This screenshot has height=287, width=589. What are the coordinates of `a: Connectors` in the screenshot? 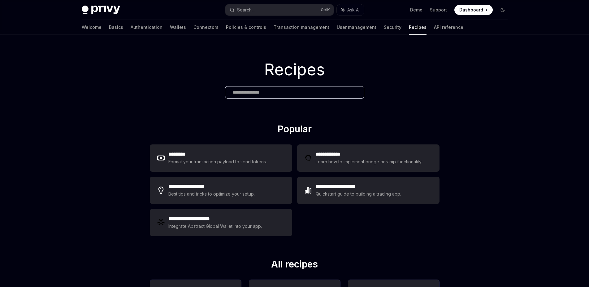 It's located at (206, 27).